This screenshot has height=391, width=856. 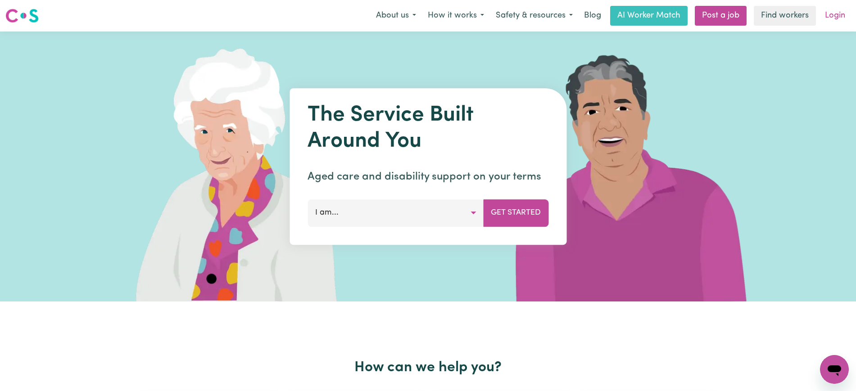 What do you see at coordinates (396, 16) in the screenshot?
I see `button: About us` at bounding box center [396, 16].